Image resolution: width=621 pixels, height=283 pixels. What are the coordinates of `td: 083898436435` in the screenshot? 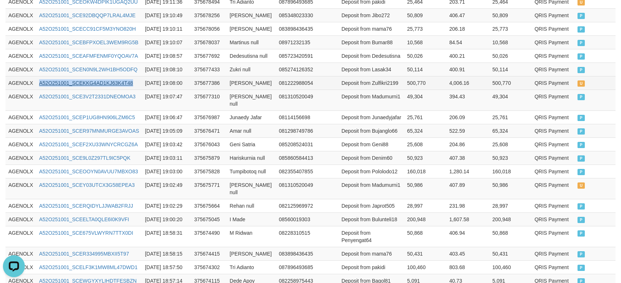 It's located at (297, 29).